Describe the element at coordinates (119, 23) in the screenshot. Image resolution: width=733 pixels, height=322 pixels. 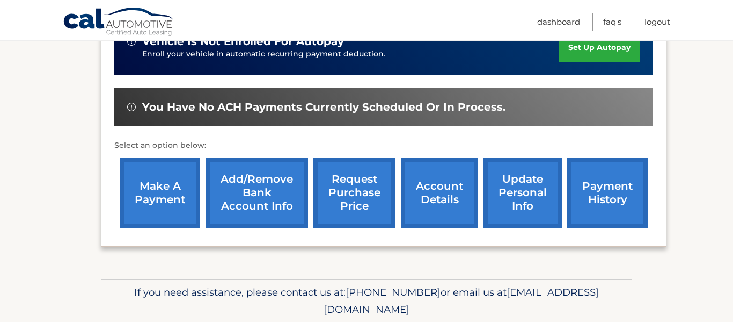
I see `a: Cal Automotive` at that location.